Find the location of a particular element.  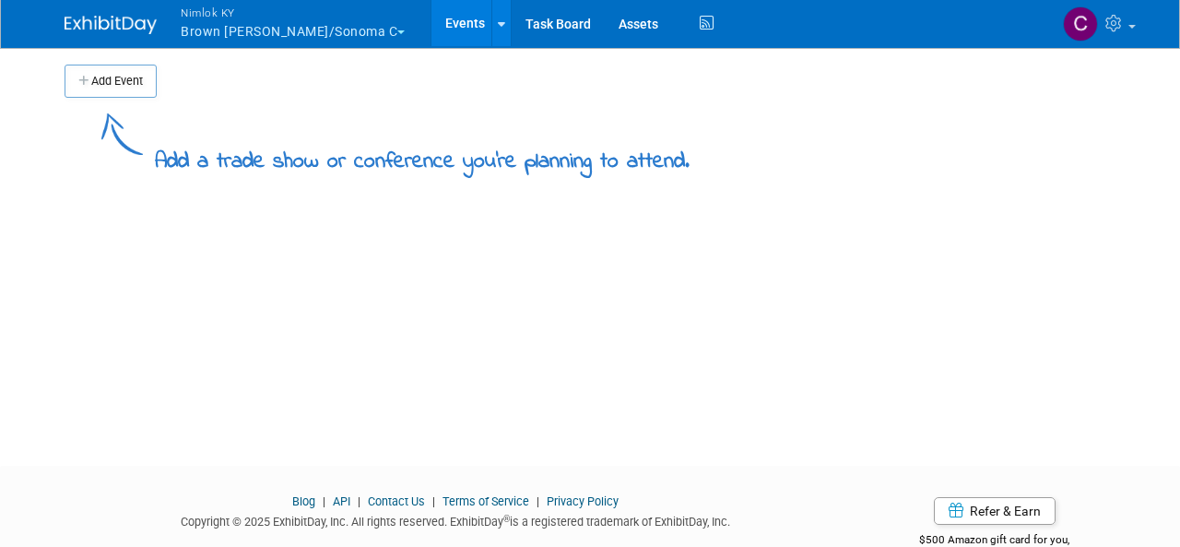

a: Terms of Service is located at coordinates (486, 501).